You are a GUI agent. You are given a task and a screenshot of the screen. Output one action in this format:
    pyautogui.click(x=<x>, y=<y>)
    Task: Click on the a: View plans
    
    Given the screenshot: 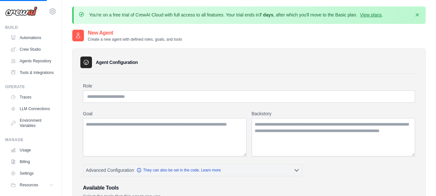 What is the action you would take?
    pyautogui.click(x=371, y=15)
    